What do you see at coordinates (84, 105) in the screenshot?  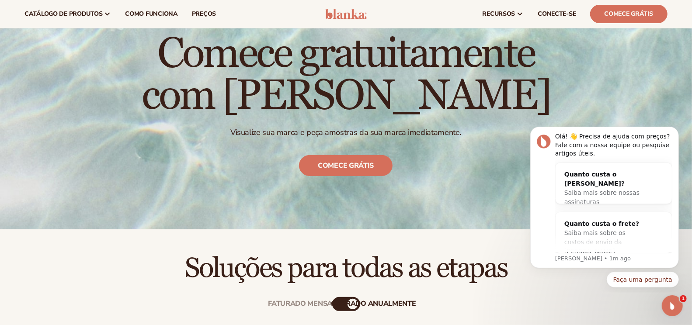 I see `font: Quanto custa o frete?` at bounding box center [84, 105].